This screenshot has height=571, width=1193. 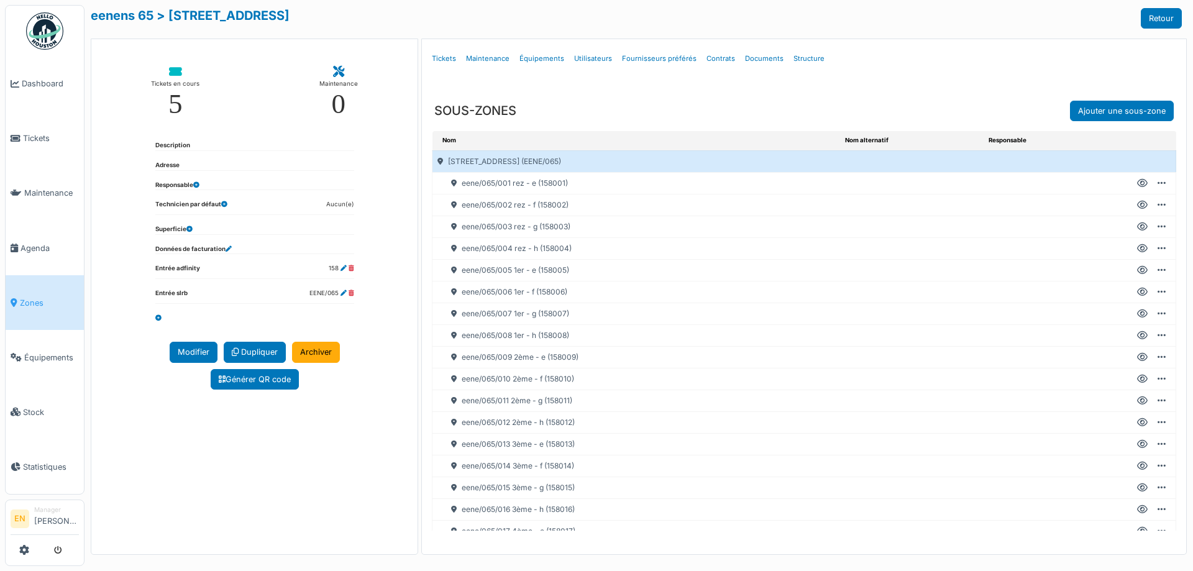 I want to click on a: Utilisateurs, so click(x=593, y=58).